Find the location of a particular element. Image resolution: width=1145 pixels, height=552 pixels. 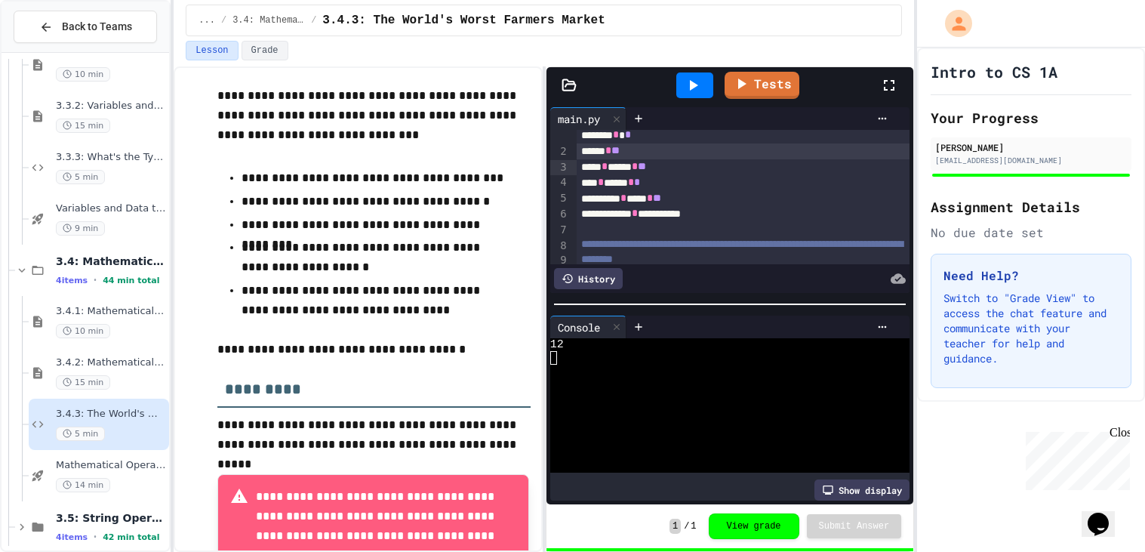

div: My Account is located at coordinates (952, 23).